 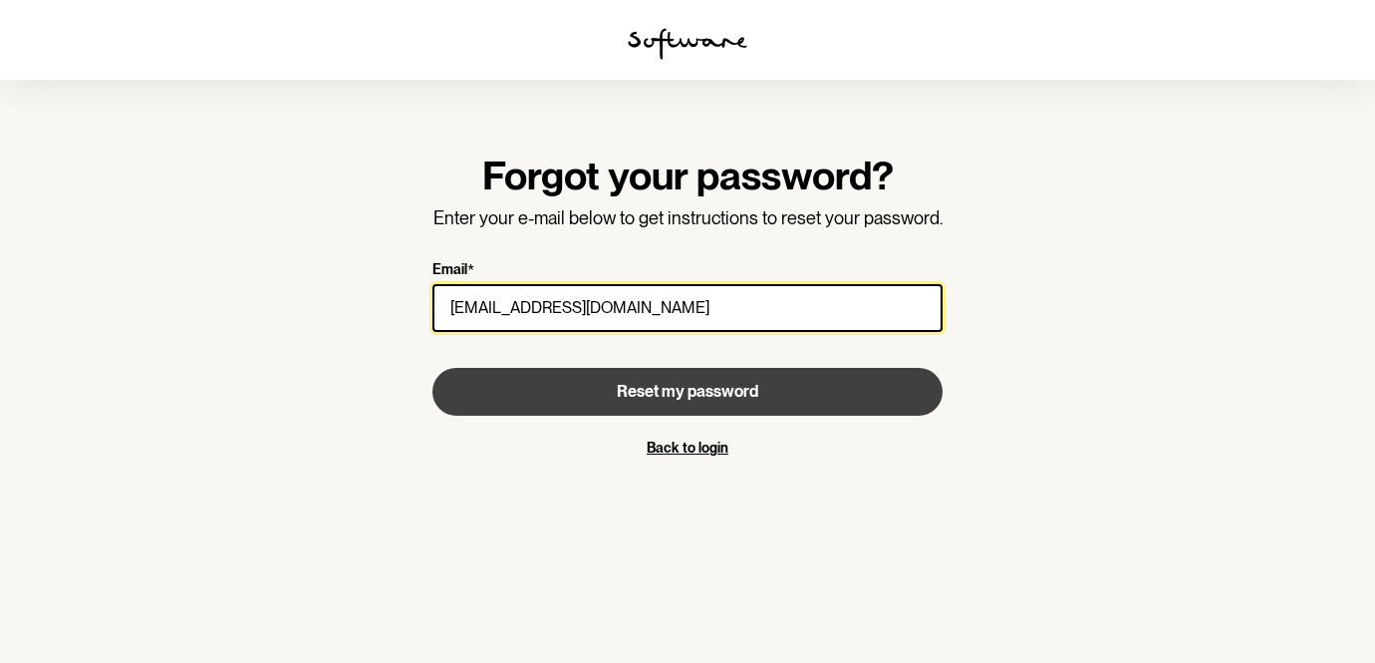 I want to click on span: Reset my password, so click(x=688, y=391).